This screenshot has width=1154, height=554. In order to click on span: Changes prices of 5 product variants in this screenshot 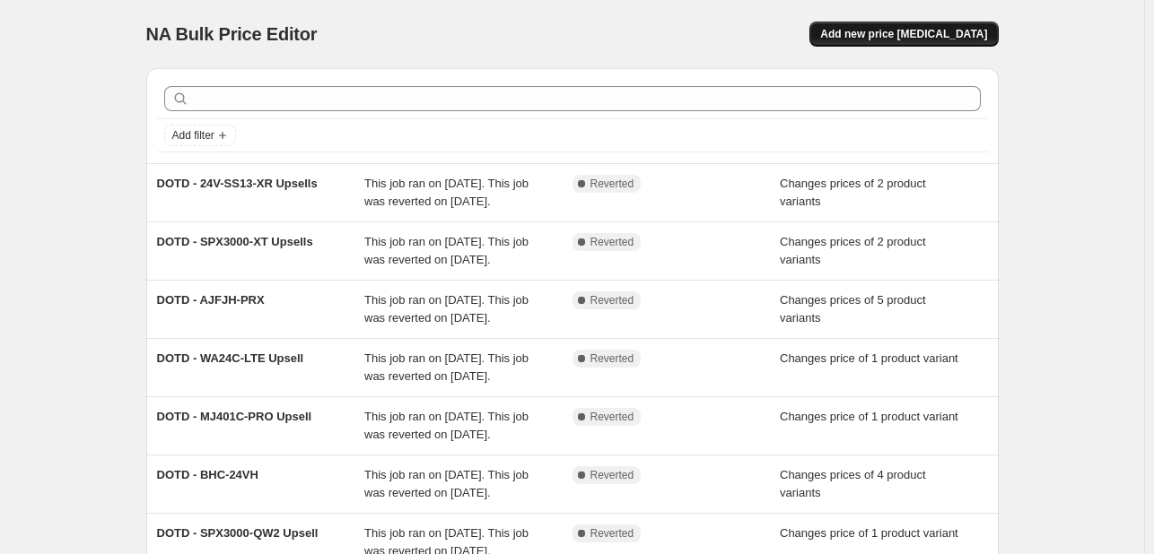, I will do `click(852, 309)`.